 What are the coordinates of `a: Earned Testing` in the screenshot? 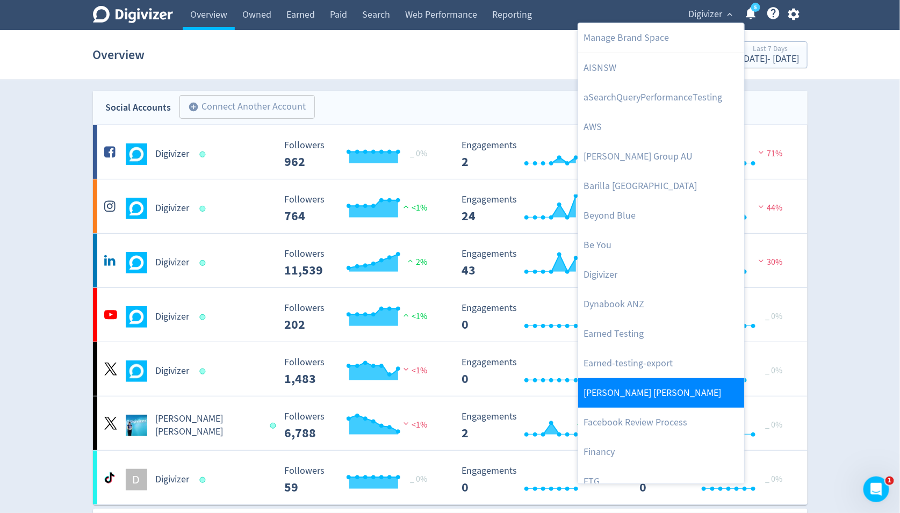 It's located at (661, 334).